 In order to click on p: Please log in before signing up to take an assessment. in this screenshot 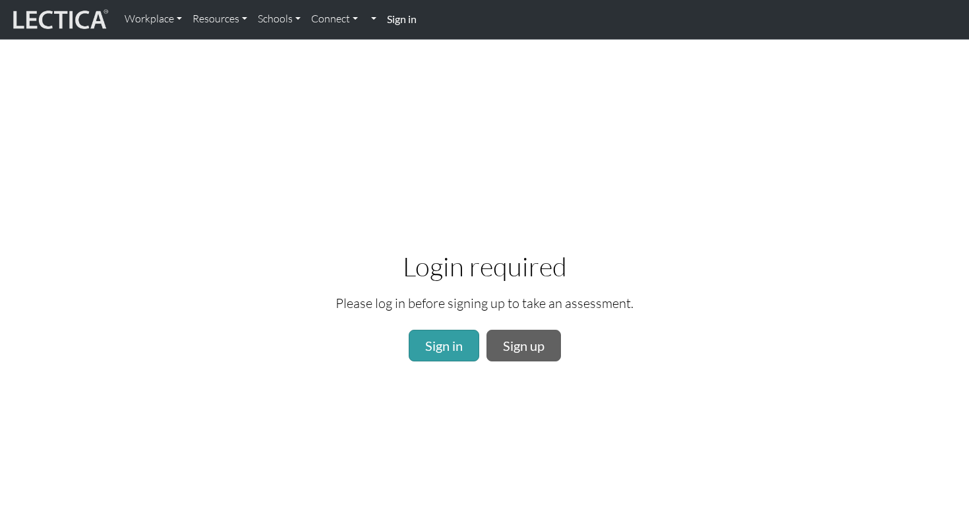, I will do `click(485, 303)`.